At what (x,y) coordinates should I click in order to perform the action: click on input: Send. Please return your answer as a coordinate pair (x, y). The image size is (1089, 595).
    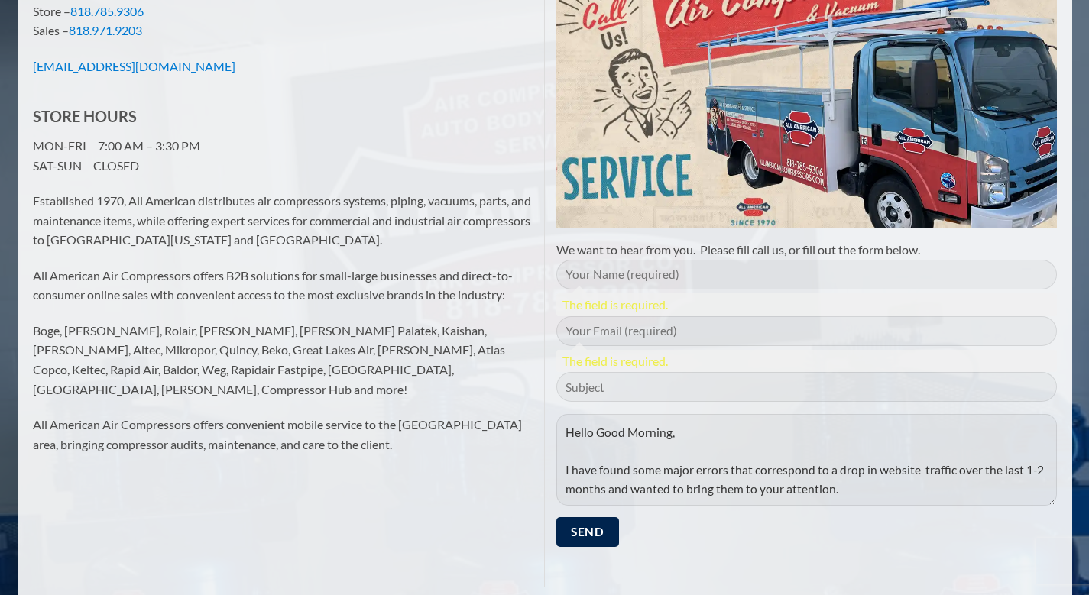
    Looking at the image, I should click on (588, 532).